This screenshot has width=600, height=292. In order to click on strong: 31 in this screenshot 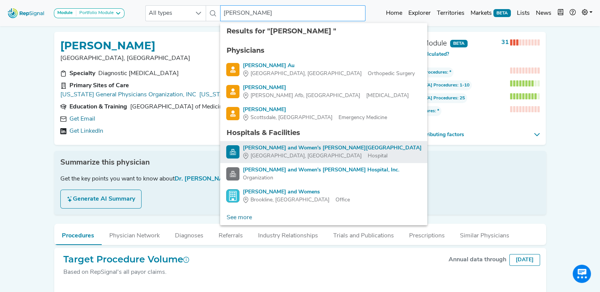, I will do `click(505, 42)`.